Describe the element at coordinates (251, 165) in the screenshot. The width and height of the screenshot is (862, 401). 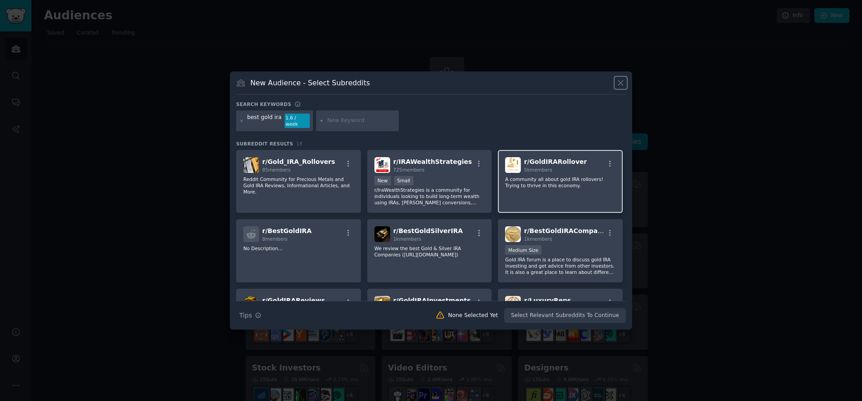
I see `img: Gold_IRA_Rollovers` at that location.